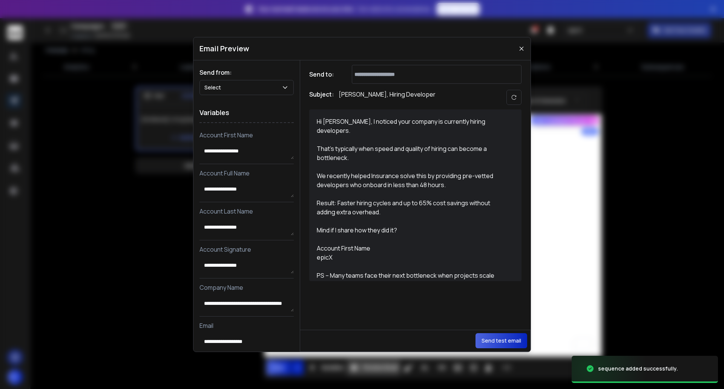 The image size is (724, 389). I want to click on h1: Email Preview, so click(224, 49).